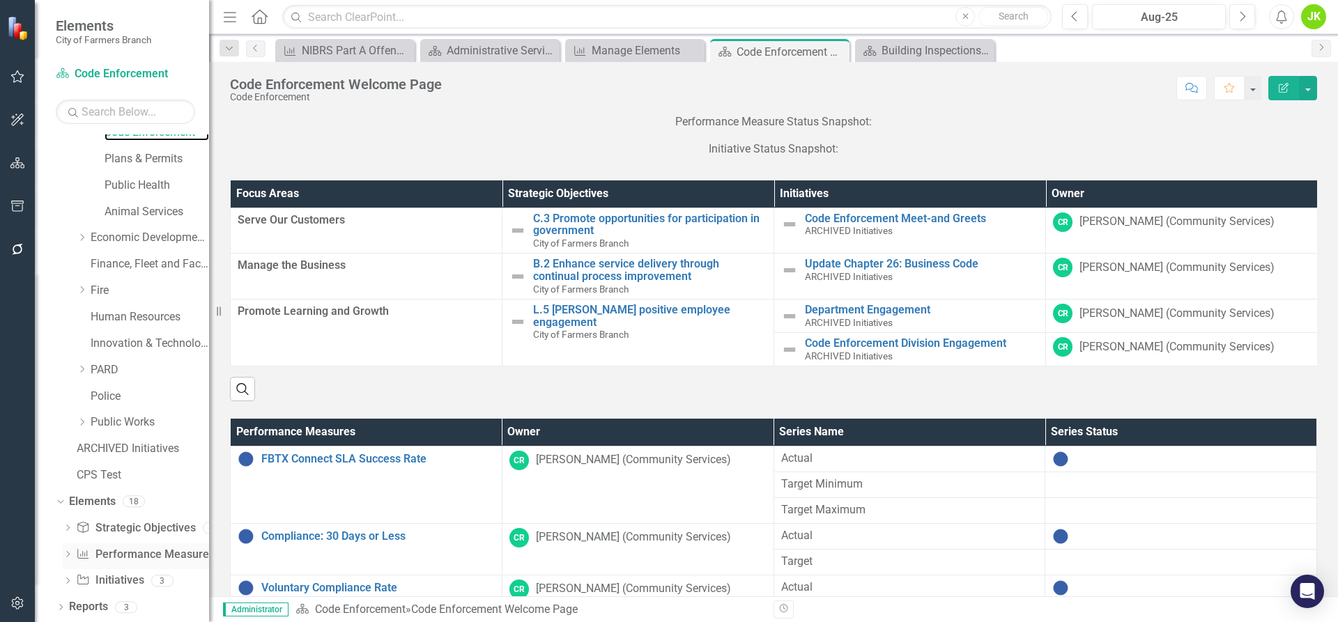 This screenshot has height=622, width=1338. What do you see at coordinates (150, 370) in the screenshot?
I see `a: PARD` at bounding box center [150, 370].